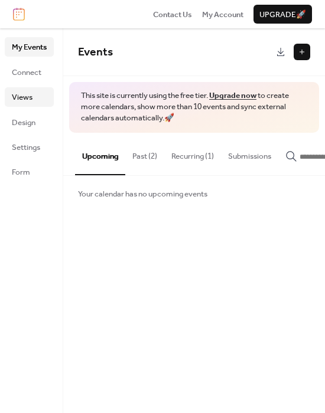 Image resolution: width=325 pixels, height=413 pixels. What do you see at coordinates (22, 97) in the screenshot?
I see `span: Views` at bounding box center [22, 97].